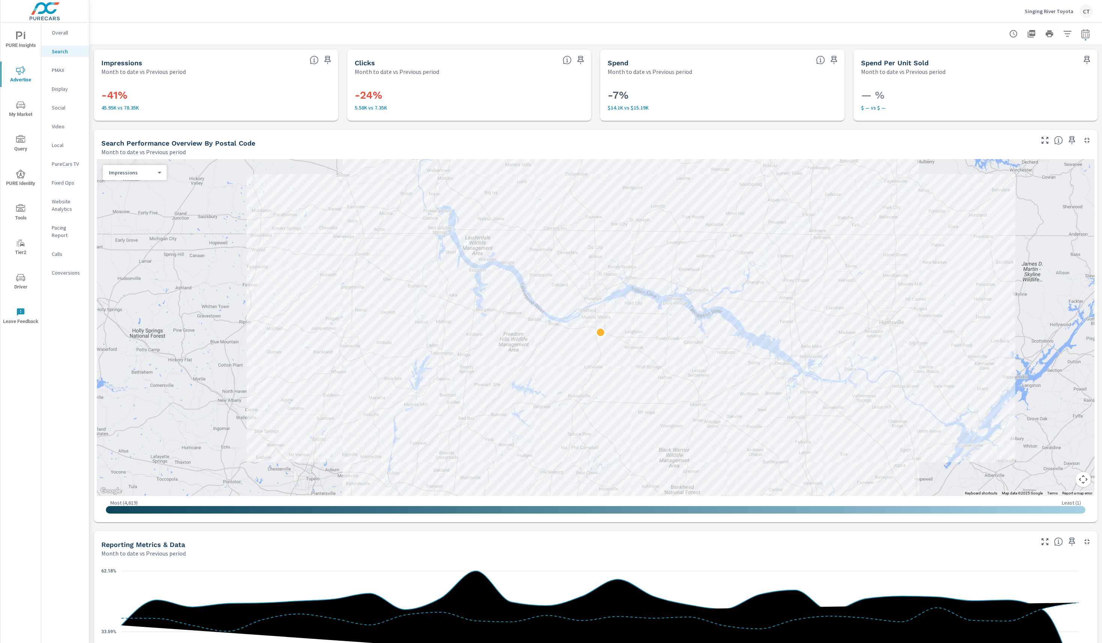 The width and height of the screenshot is (1102, 643). What do you see at coordinates (216, 108) in the screenshot?
I see `p: 45,948 vs 78,345` at bounding box center [216, 108].